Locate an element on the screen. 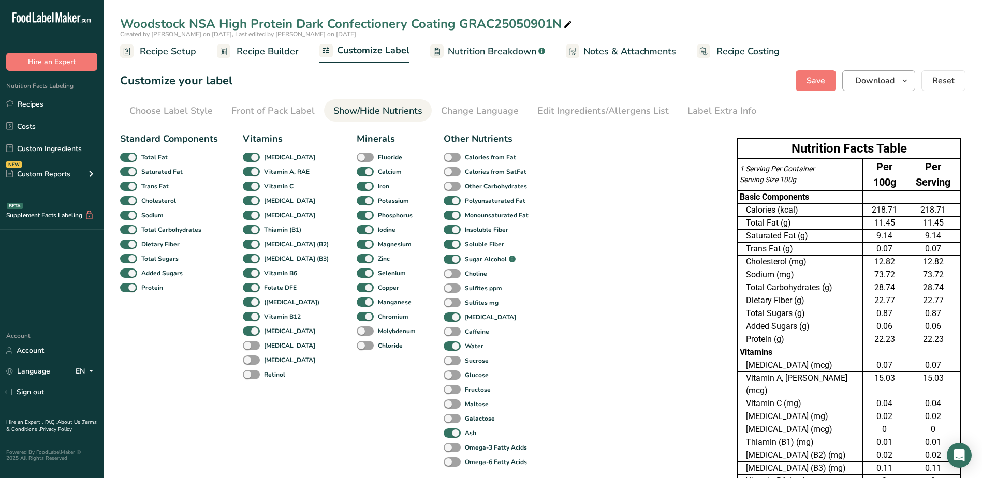  b: Polyunsaturated Fat is located at coordinates (495, 201).